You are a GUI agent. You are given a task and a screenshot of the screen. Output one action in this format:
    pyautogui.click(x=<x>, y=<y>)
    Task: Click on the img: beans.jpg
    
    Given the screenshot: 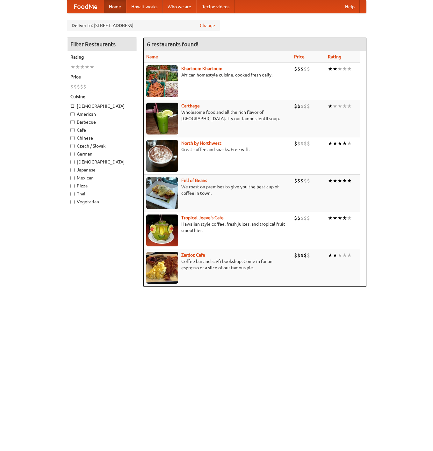 What is the action you would take?
    pyautogui.click(x=162, y=193)
    